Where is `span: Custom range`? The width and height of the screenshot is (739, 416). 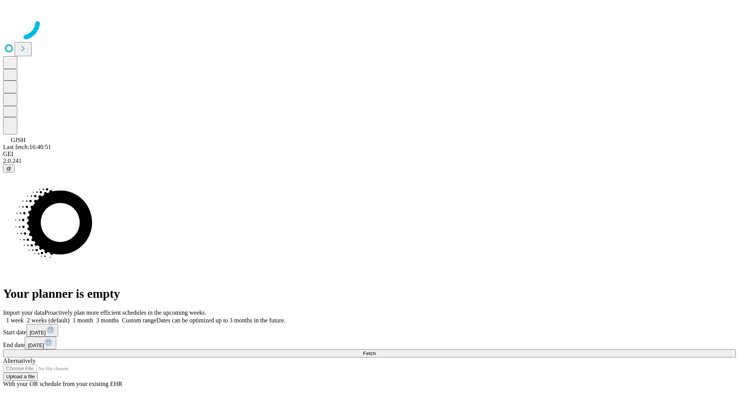
span: Custom range is located at coordinates (139, 320).